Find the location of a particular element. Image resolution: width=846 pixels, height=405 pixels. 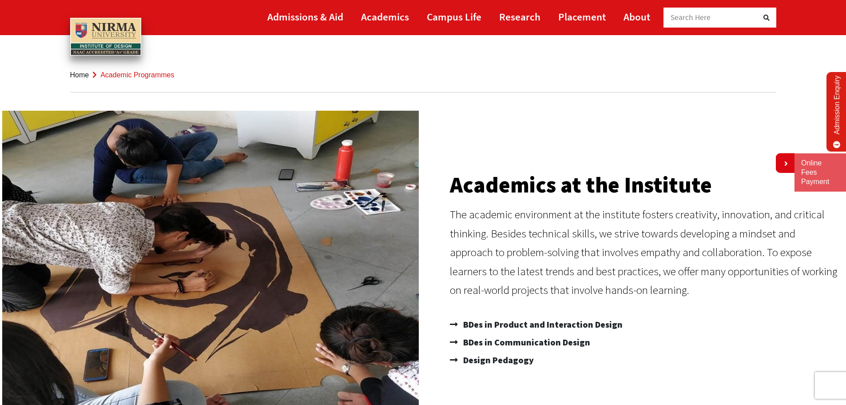

a: Campus Life is located at coordinates (454, 16).